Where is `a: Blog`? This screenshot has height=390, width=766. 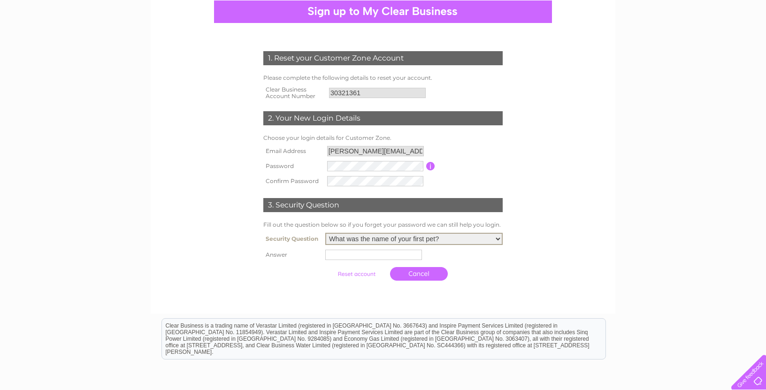
a: Blog is located at coordinates (725, 43).